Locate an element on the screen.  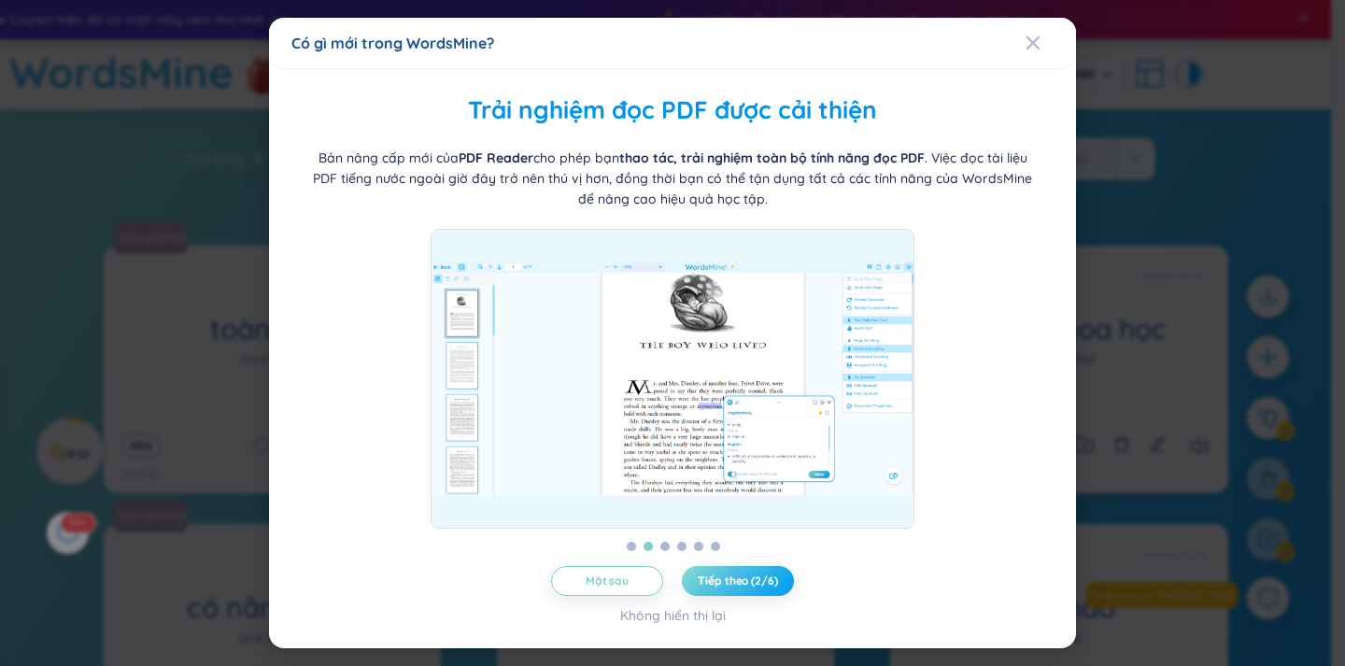
font: thao tác, trải nghiệm toàn bộ tính năng đọc PDF is located at coordinates (771, 159).